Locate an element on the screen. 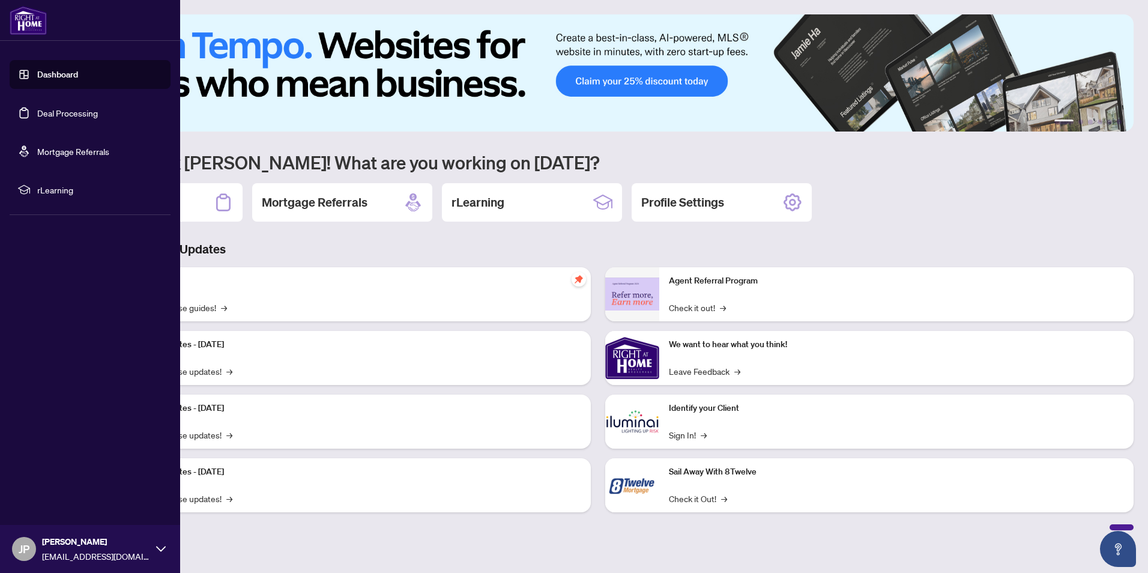  button: 2 is located at coordinates (1081, 122).